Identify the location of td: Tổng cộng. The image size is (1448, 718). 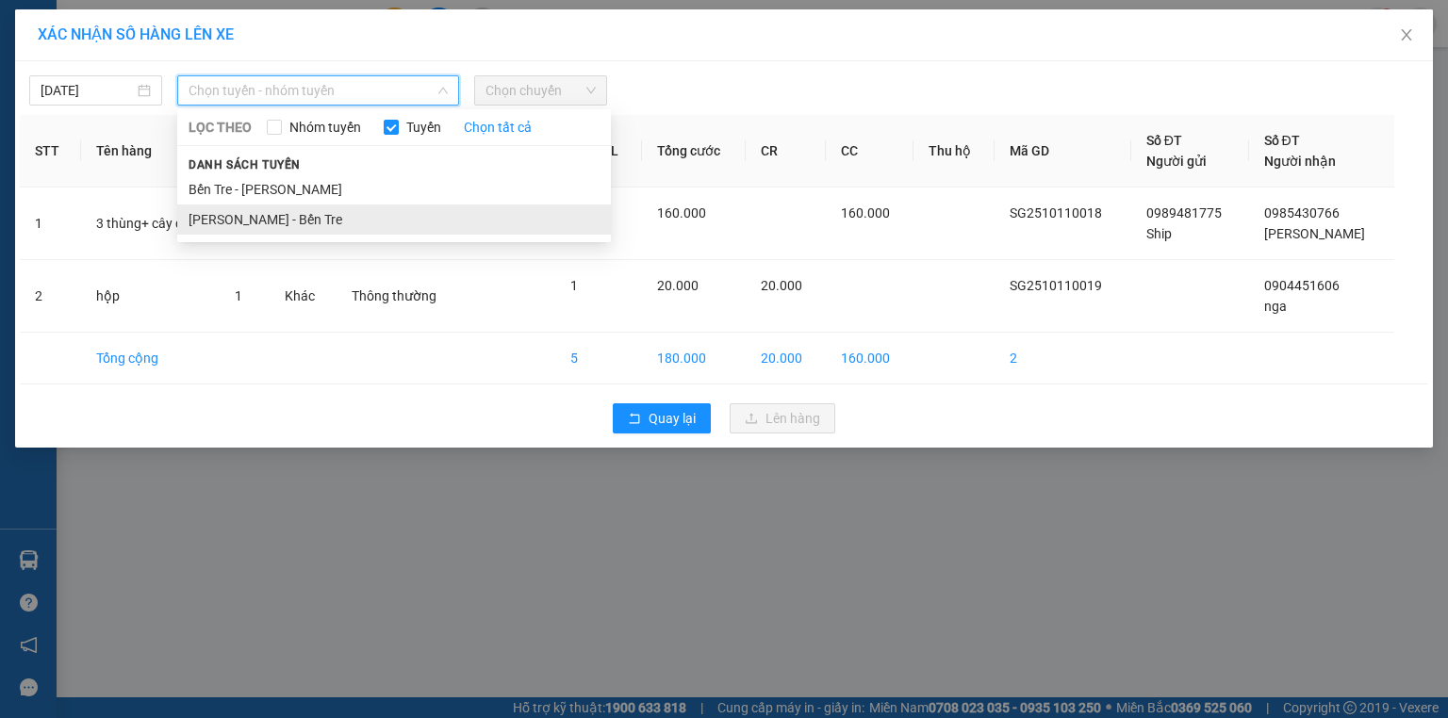
(150, 358).